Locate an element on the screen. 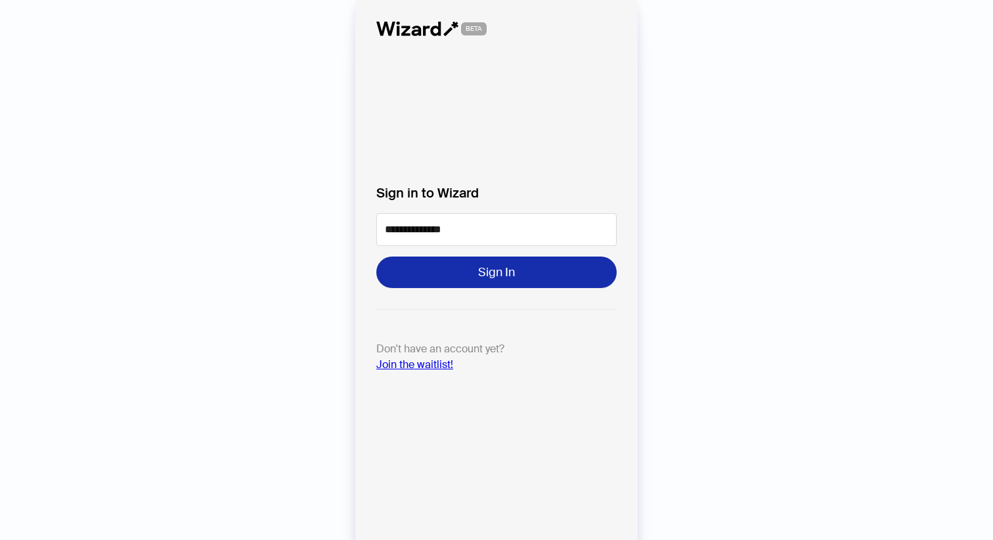 The height and width of the screenshot is (540, 993). a: Join the waitlist! is located at coordinates (414, 364).